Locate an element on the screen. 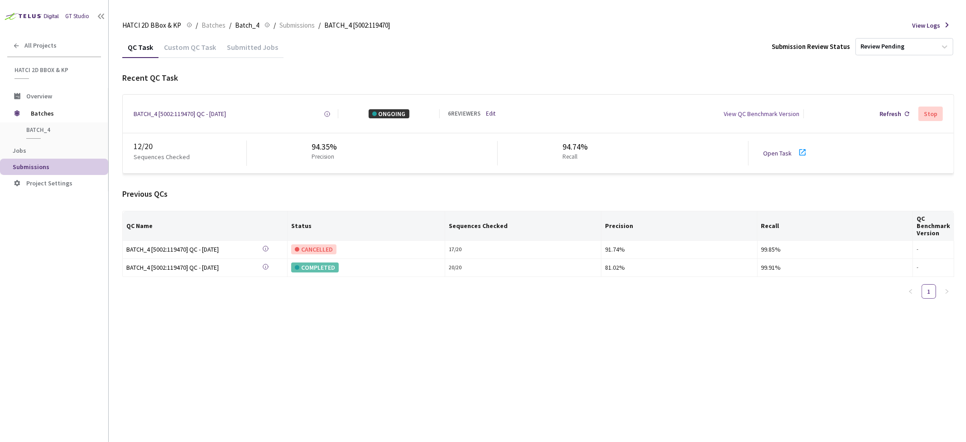 The height and width of the screenshot is (442, 966). div: 99.85% is located at coordinates (835, 249).